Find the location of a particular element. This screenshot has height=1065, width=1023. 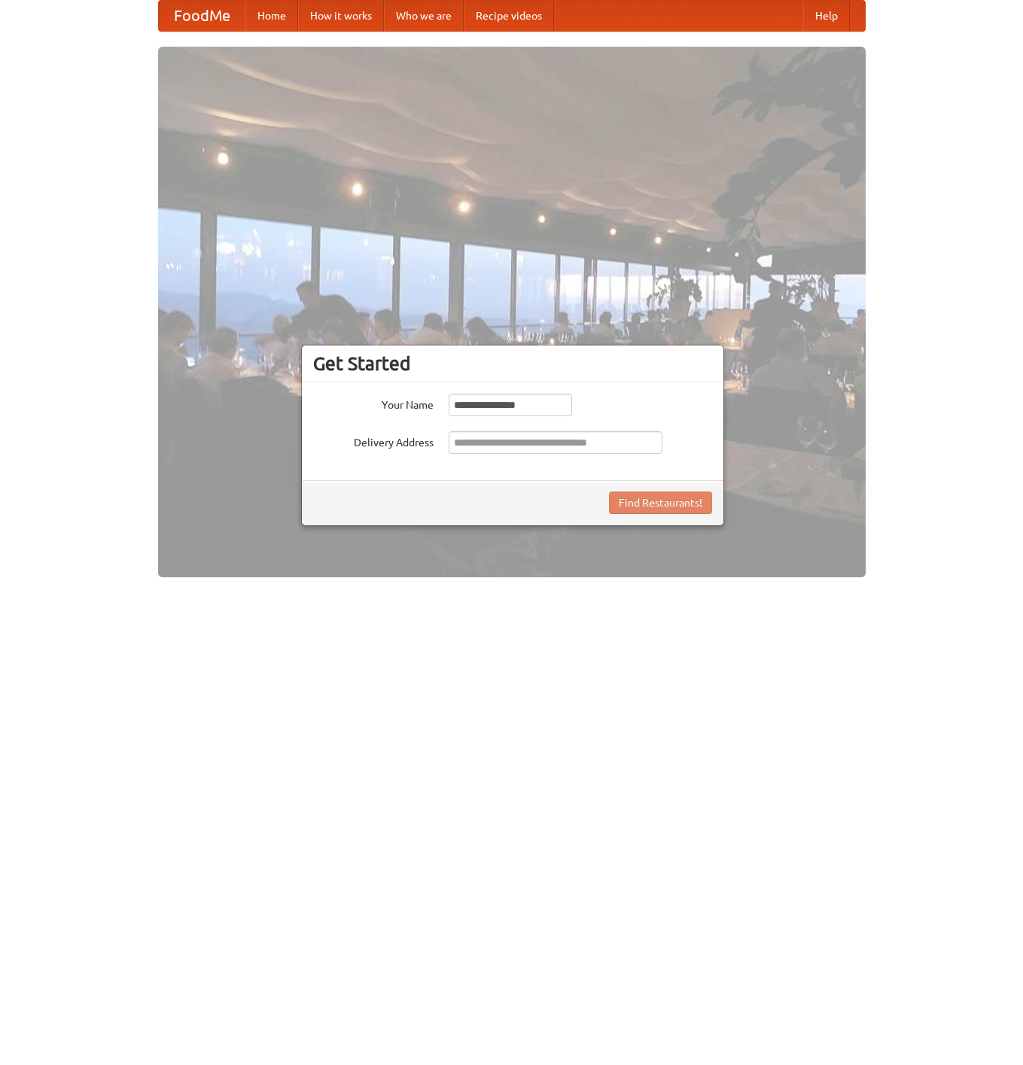

a: How it works is located at coordinates (341, 16).